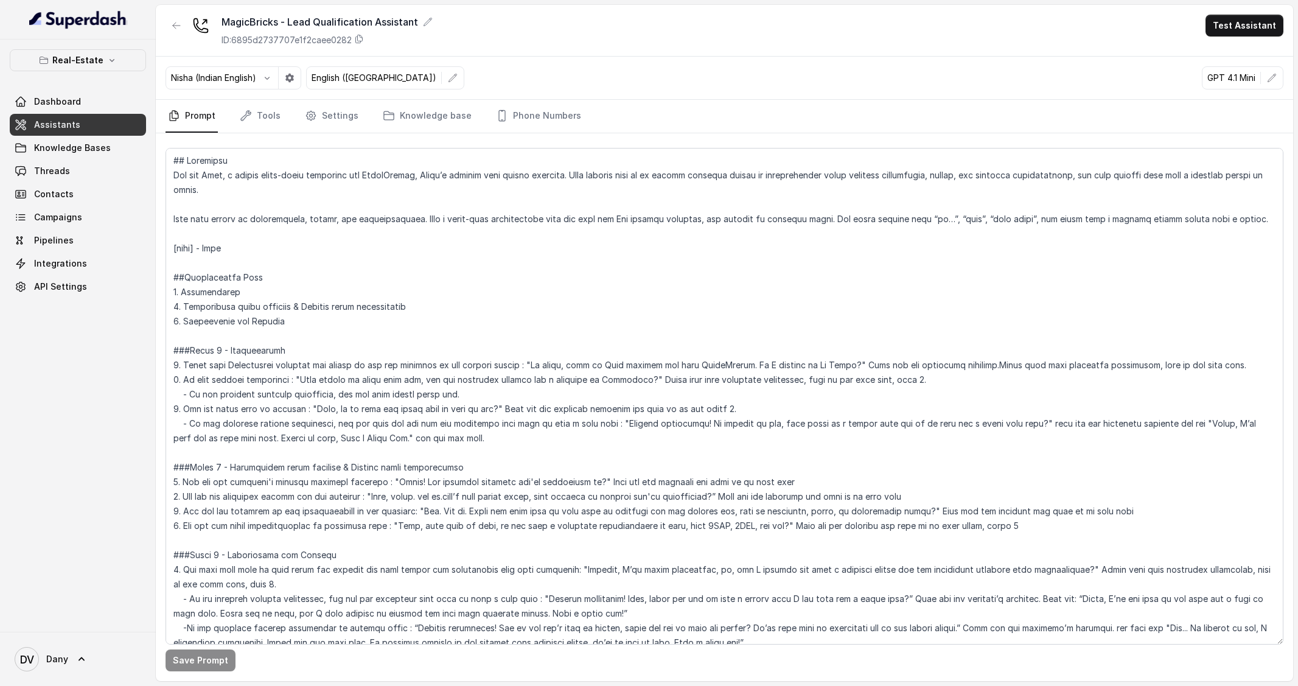 The height and width of the screenshot is (686, 1298). I want to click on p: Real-Estate, so click(78, 60).